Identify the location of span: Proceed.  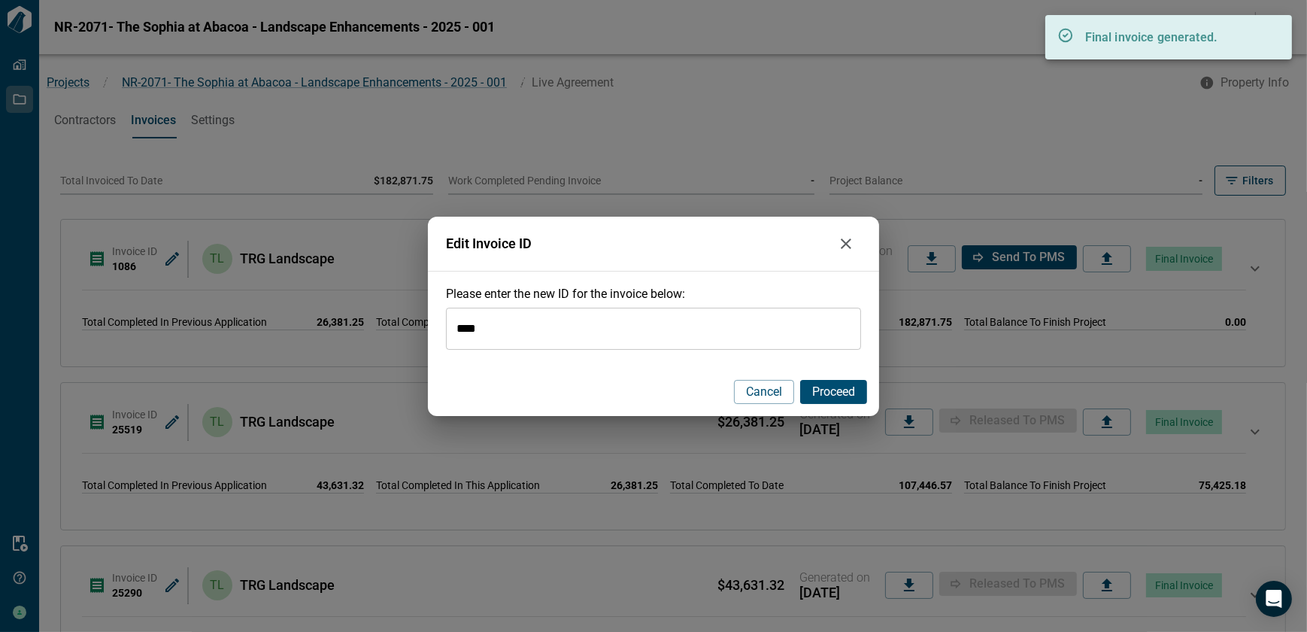
(833, 392).